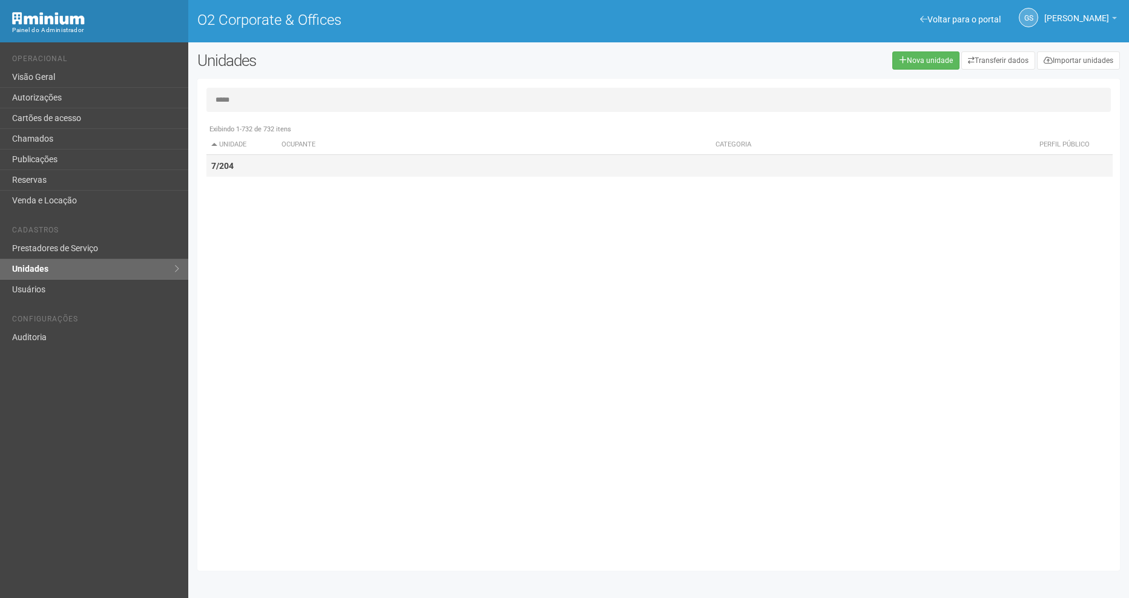 This screenshot has width=1129, height=598. I want to click on th: Unidade: activate to sort column descending, so click(241, 145).